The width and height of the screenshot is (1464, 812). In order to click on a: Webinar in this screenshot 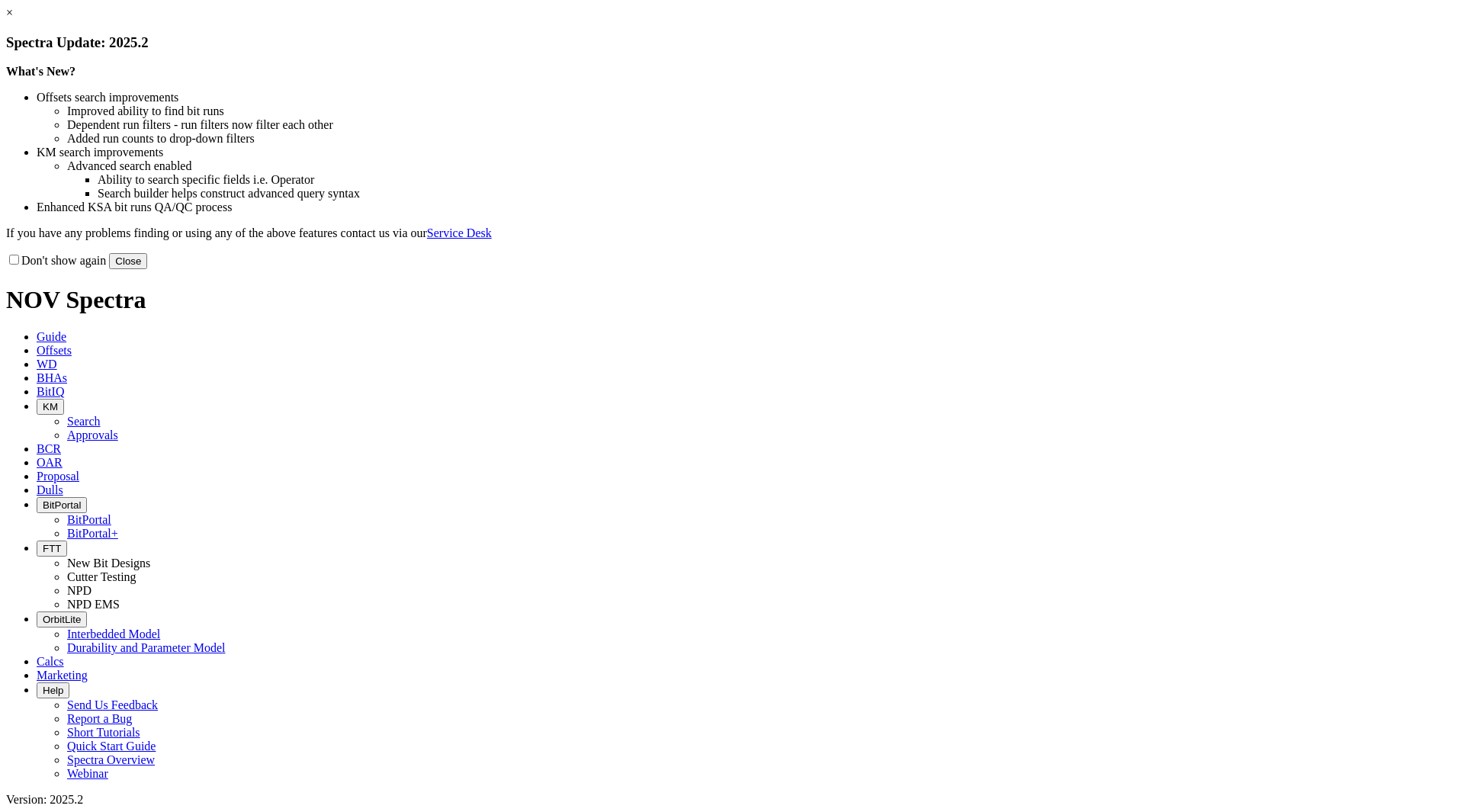, I will do `click(88, 773)`.